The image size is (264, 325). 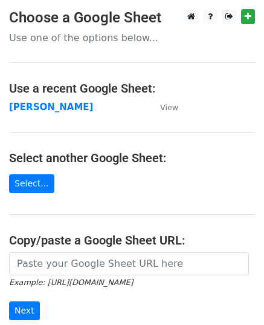 What do you see at coordinates (129, 264) in the screenshot?
I see `input: Paste your Google Sheet URL here` at bounding box center [129, 264].